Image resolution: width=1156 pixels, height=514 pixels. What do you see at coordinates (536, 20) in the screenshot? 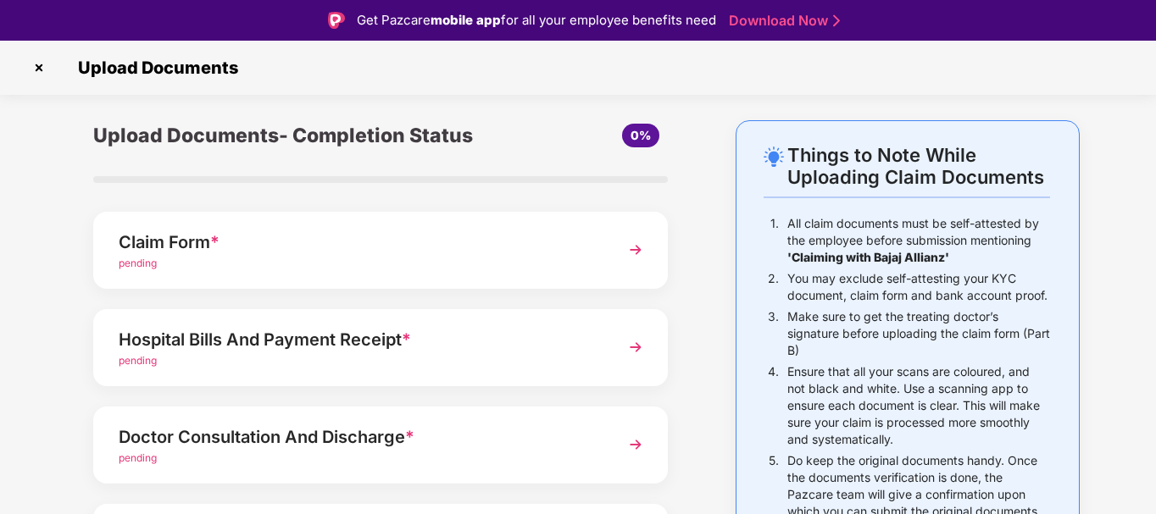
I see `div: Get Pazcare for all your employee benefits need` at bounding box center [536, 20].